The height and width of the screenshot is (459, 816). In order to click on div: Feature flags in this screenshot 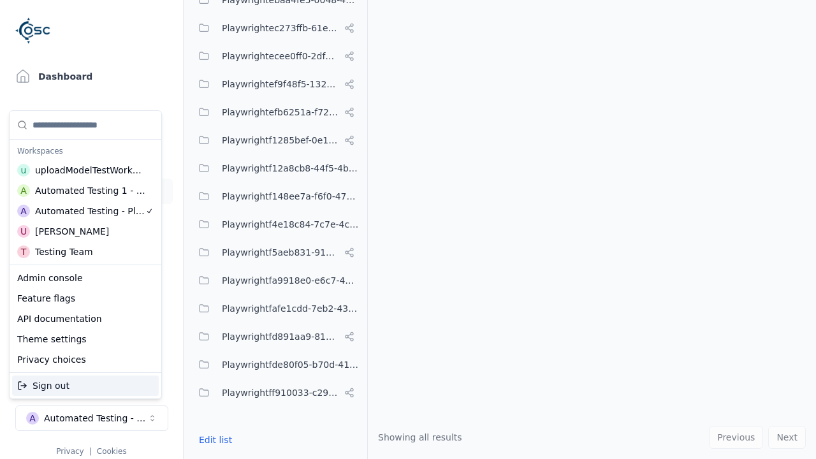, I will do `click(85, 298)`.